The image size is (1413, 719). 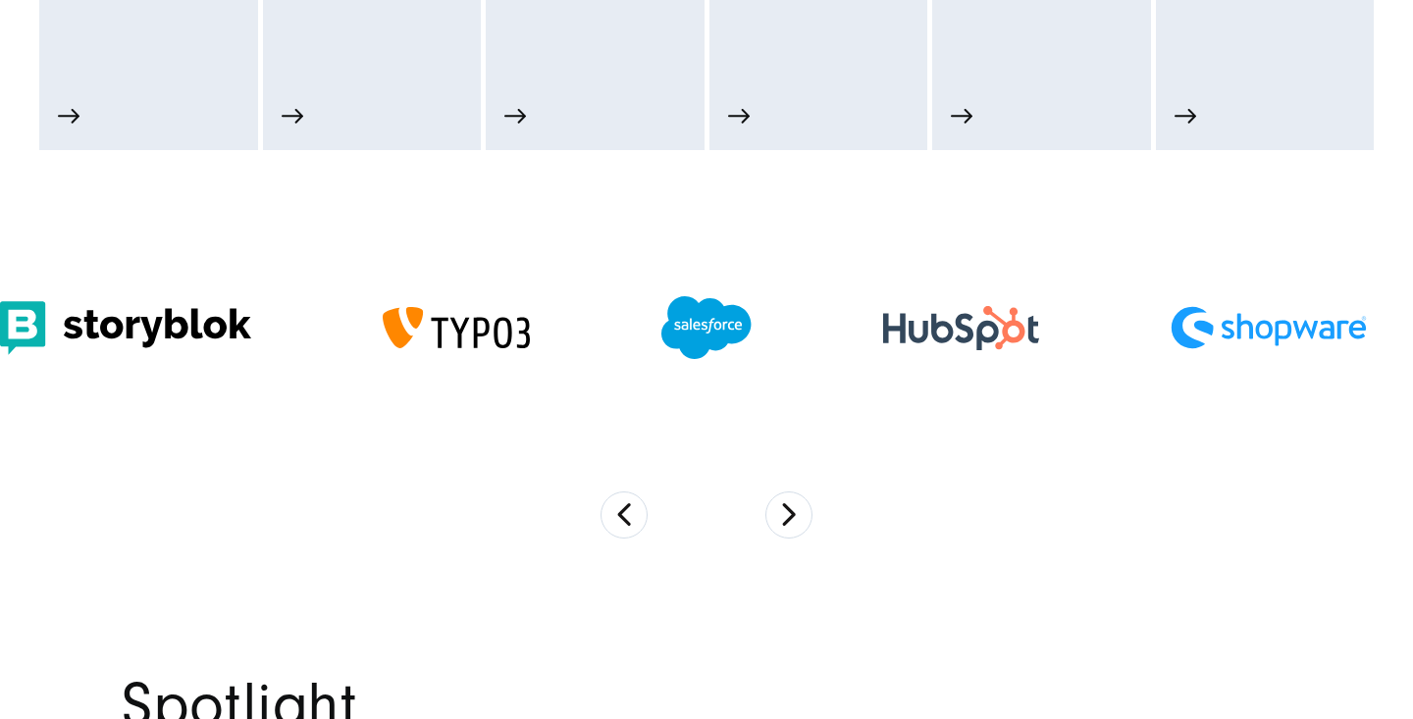 What do you see at coordinates (456, 328) in the screenshot?
I see `img: TYPO3 Gold Memeber Agentur - Digitalagentur für TYPO3 CMS Entwicklung SUNZINET` at bounding box center [456, 328].